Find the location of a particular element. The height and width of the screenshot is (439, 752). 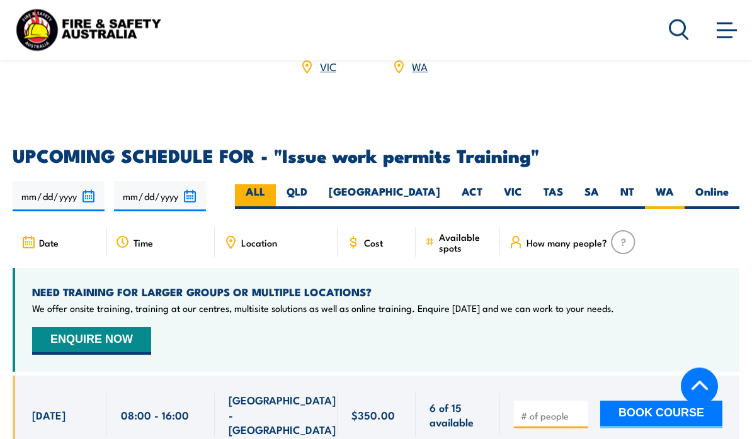

span: Date is located at coordinates (48, 243).